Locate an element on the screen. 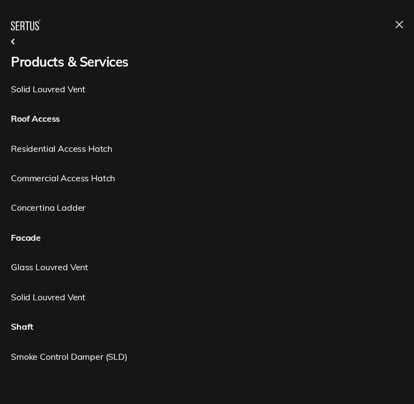  a: Roof Access is located at coordinates (207, 118).